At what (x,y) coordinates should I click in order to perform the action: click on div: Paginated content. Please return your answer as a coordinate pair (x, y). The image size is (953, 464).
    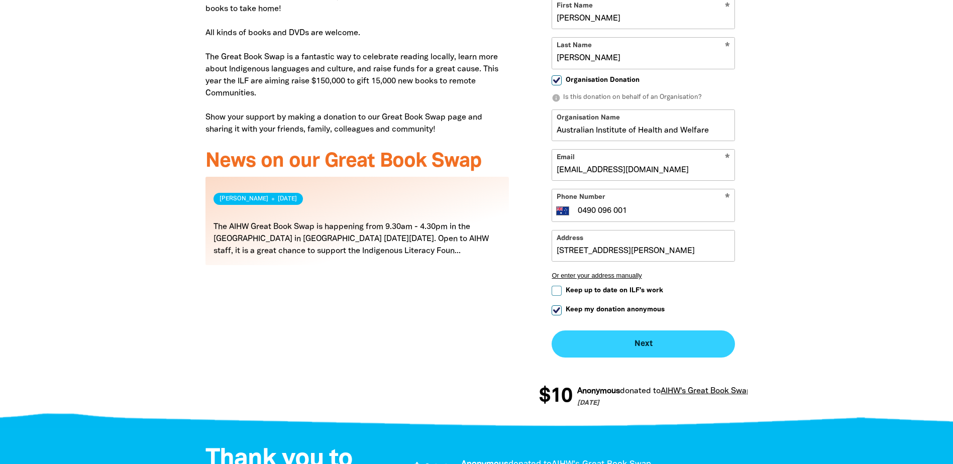
    Looking at the image, I should click on (357, 227).